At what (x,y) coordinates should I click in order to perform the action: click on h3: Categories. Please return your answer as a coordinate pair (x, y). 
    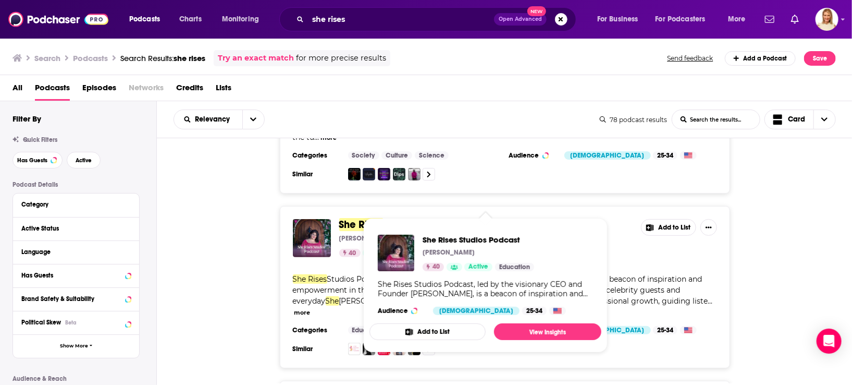
    Looking at the image, I should click on (316, 155).